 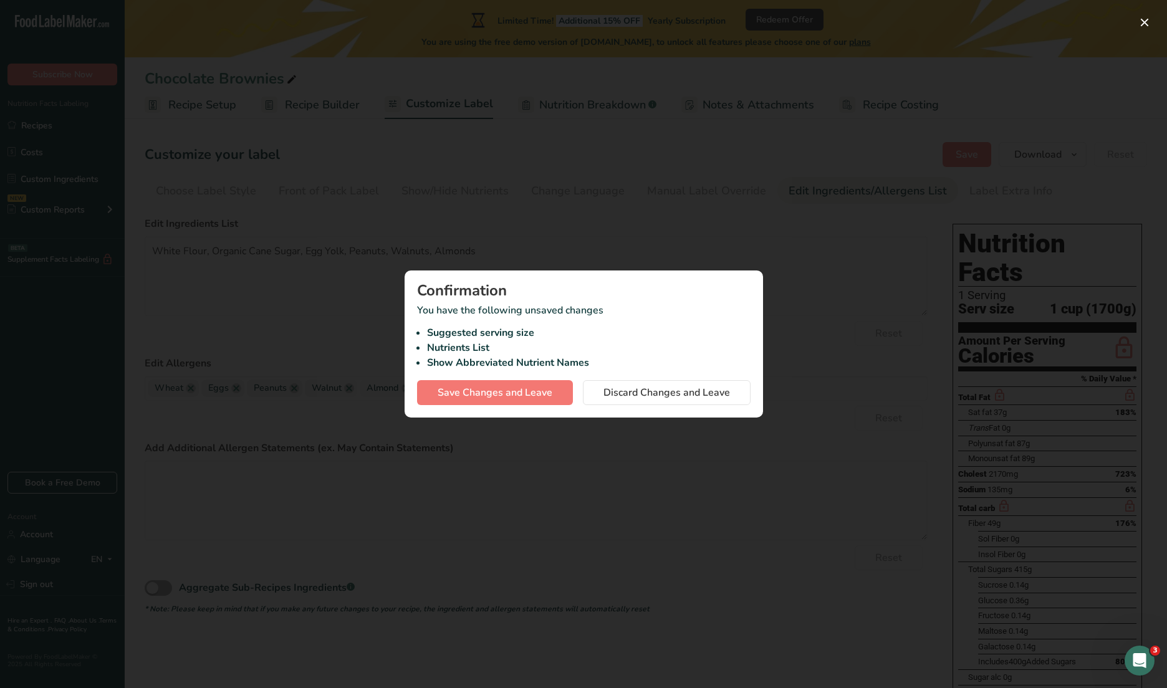 I want to click on li: Show Abbreviated Nutrient Names, so click(x=588, y=363).